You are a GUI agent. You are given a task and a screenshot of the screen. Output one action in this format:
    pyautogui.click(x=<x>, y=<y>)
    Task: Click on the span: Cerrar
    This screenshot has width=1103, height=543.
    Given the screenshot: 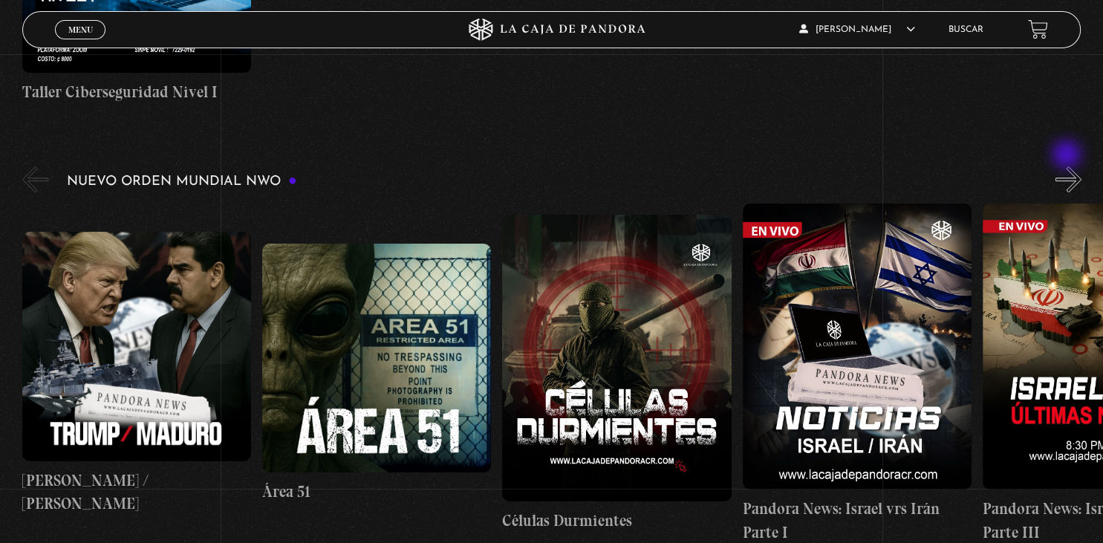 What is the action you would take?
    pyautogui.click(x=80, y=42)
    